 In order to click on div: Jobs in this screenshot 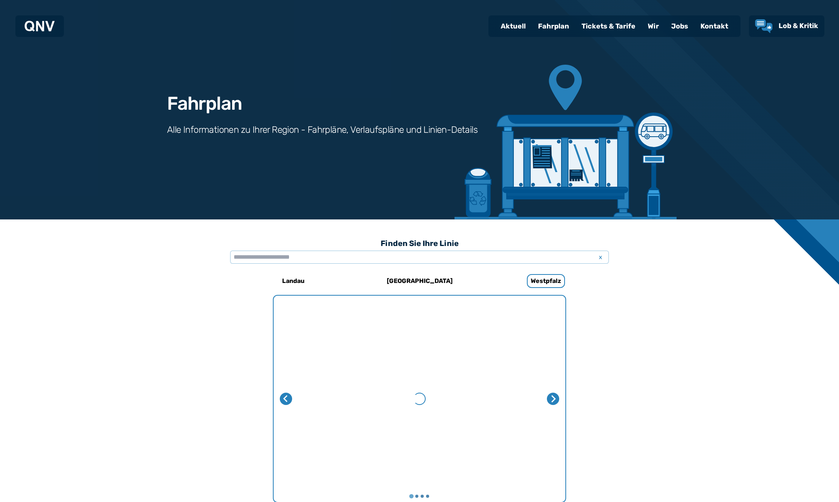, I will do `click(680, 26)`.